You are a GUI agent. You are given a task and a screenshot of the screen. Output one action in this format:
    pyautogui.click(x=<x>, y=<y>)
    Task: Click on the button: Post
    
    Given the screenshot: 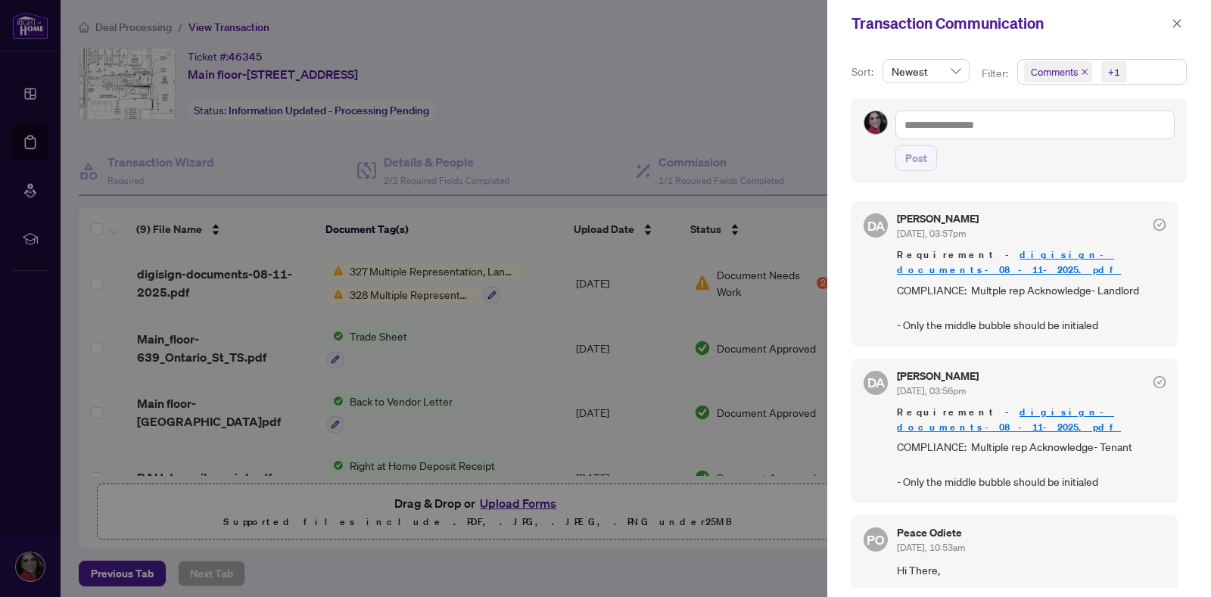 What is the action you would take?
    pyautogui.click(x=916, y=158)
    